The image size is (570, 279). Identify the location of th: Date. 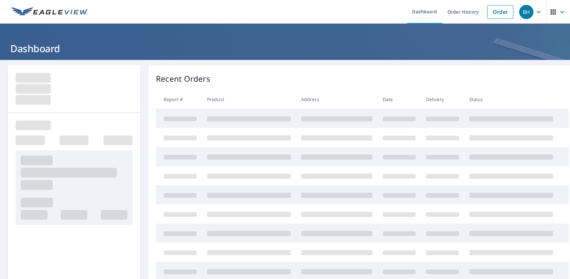
(399, 99).